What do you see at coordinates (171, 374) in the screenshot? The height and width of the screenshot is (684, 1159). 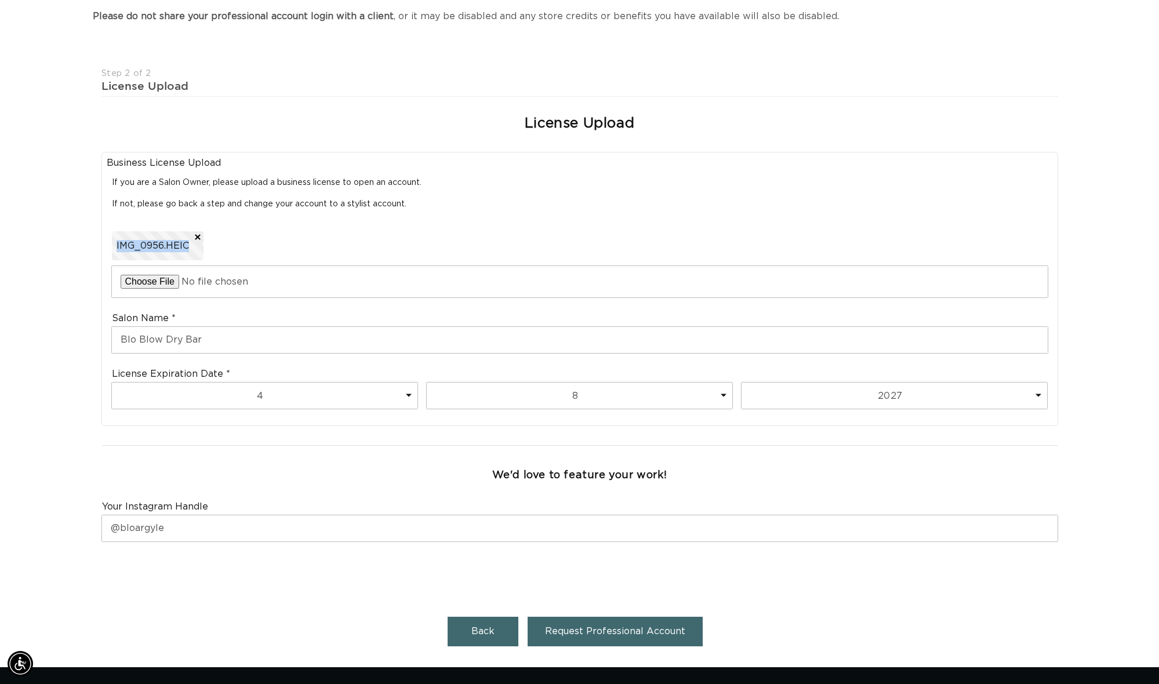 I see `label: License Expiration Date` at bounding box center [171, 374].